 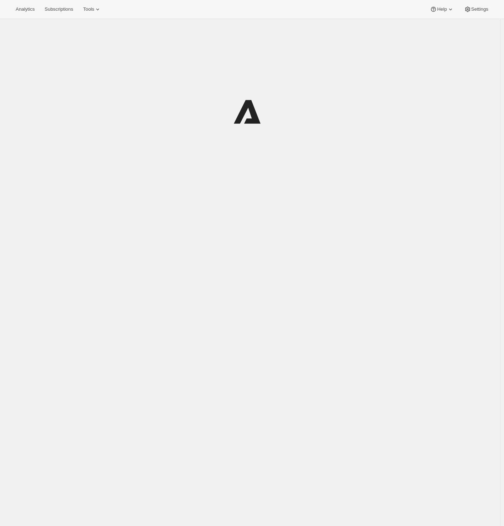 I want to click on span: Settings, so click(x=480, y=9).